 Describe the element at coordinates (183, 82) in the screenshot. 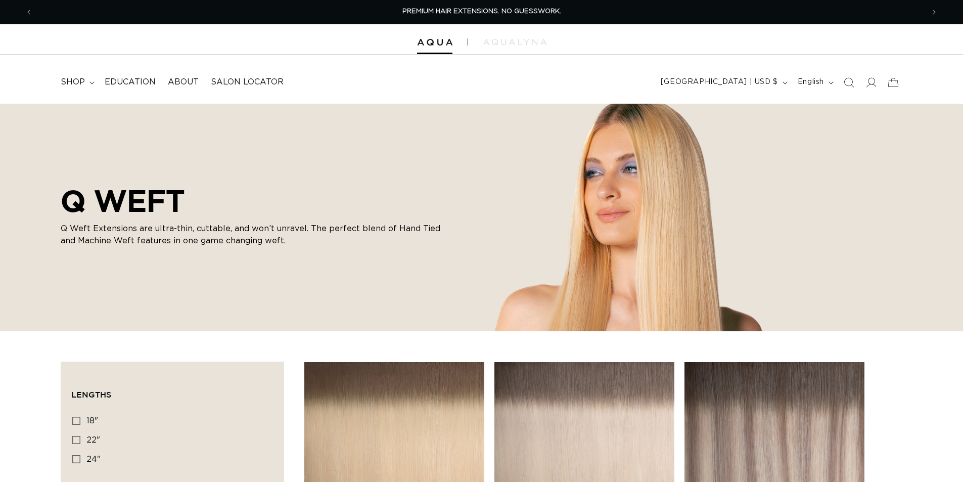

I see `a: About` at that location.